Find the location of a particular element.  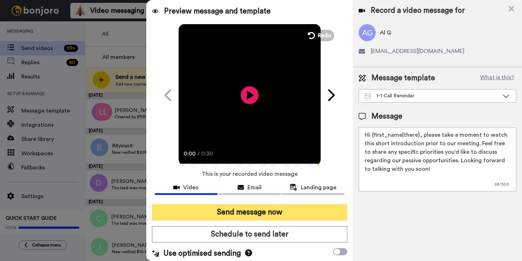

span: Message is located at coordinates (386, 116).